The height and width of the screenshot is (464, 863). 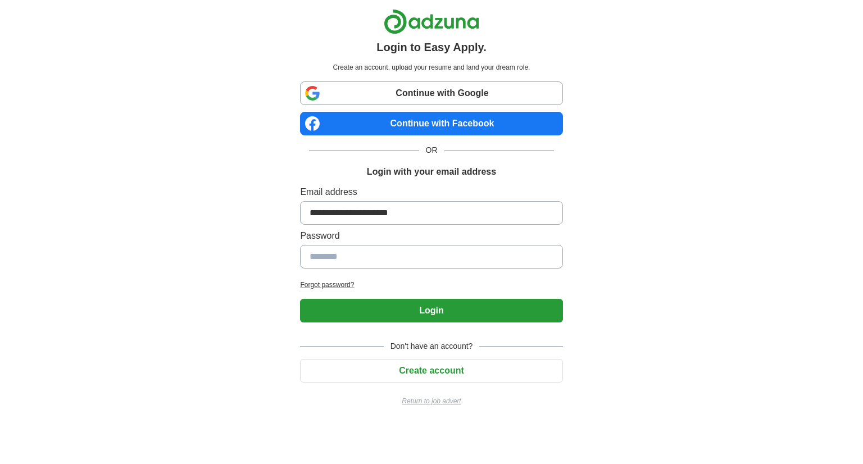 I want to click on p: Create an account, upload your resume and land your dream role., so click(x=431, y=67).